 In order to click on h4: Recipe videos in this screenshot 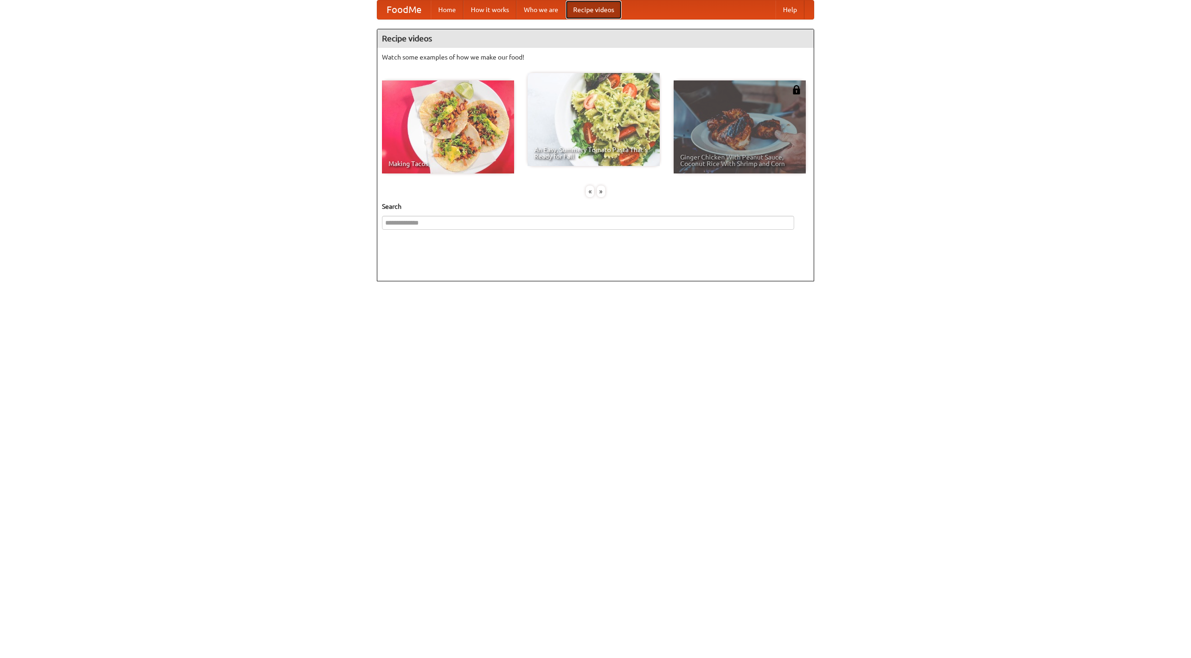, I will do `click(595, 39)`.